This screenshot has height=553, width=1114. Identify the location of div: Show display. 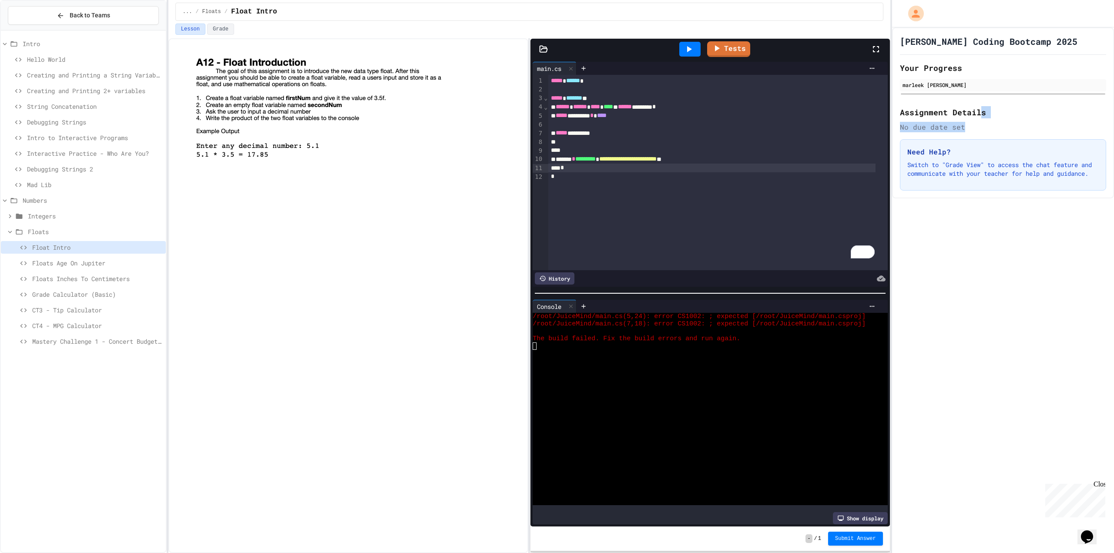
(860, 518).